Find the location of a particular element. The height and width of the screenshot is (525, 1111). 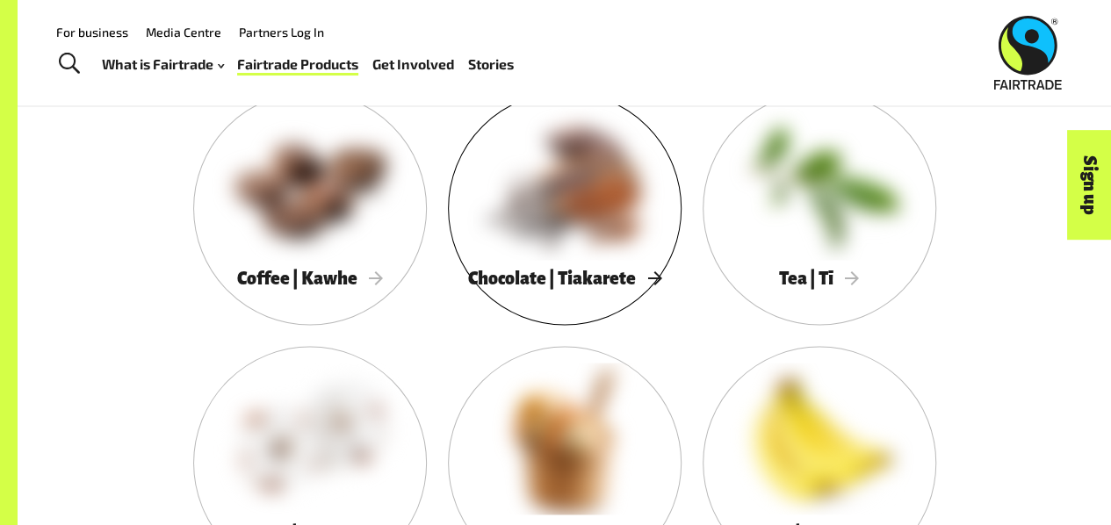

a: What is Fairtrade is located at coordinates (162, 64).